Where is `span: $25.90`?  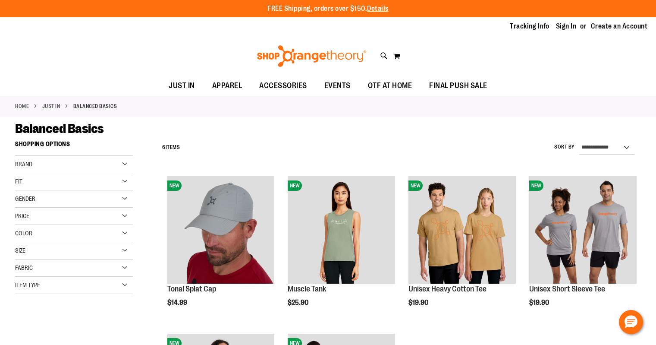
span: $25.90 is located at coordinates (299, 302).